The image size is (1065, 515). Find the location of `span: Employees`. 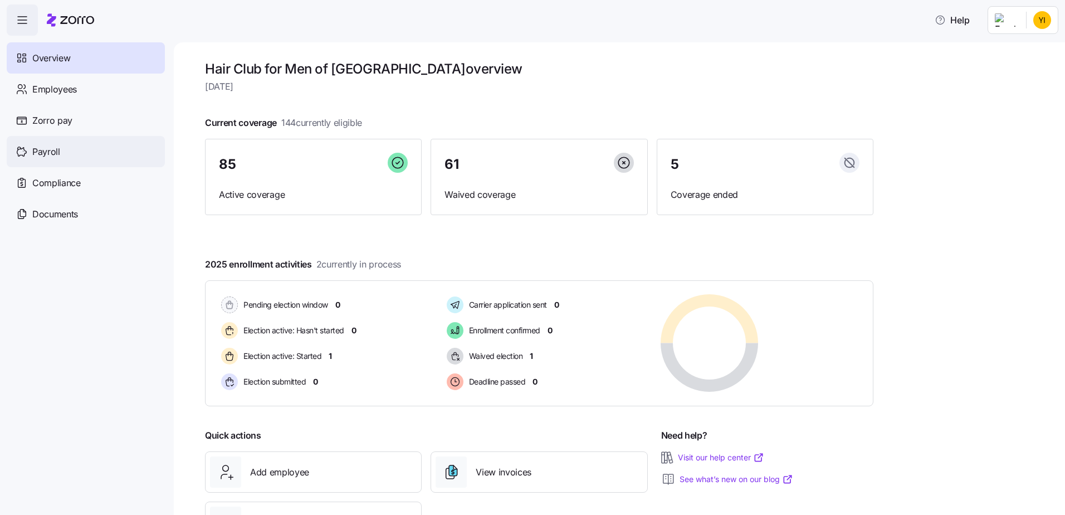

span: Employees is located at coordinates (55, 89).